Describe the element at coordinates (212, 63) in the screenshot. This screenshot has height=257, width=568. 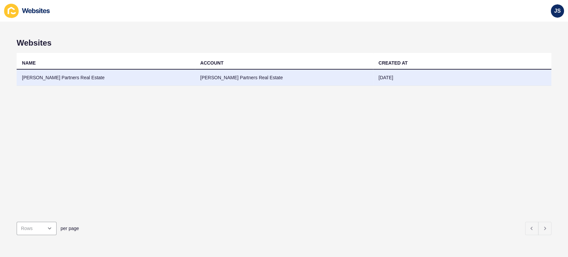
I see `div: ACCOUNT` at that location.